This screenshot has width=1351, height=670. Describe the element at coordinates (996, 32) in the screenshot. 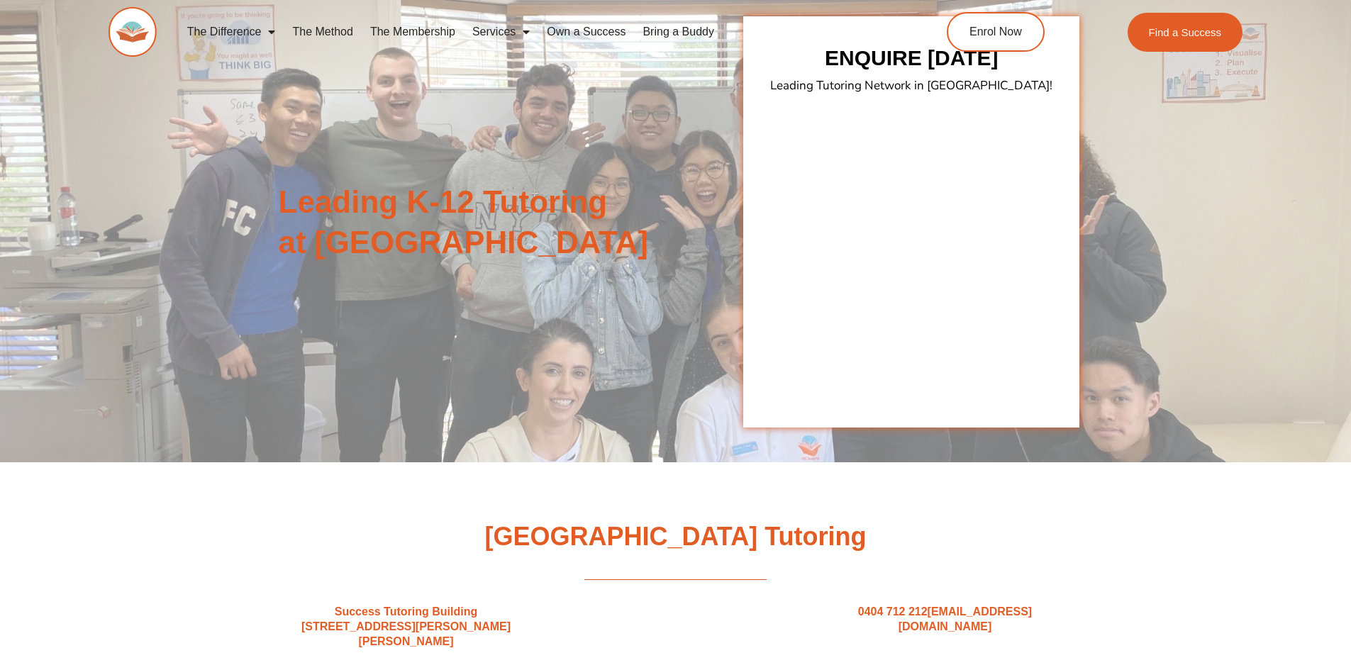

I see `a: Enrol Now` at that location.